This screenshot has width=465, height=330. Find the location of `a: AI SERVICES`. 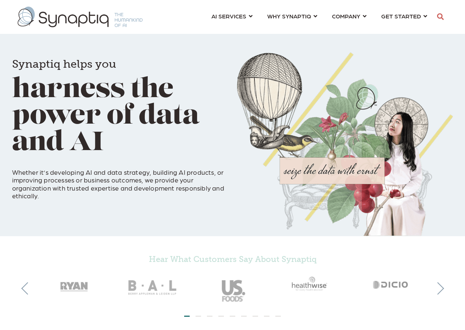

a: AI SERVICES is located at coordinates (232, 16).